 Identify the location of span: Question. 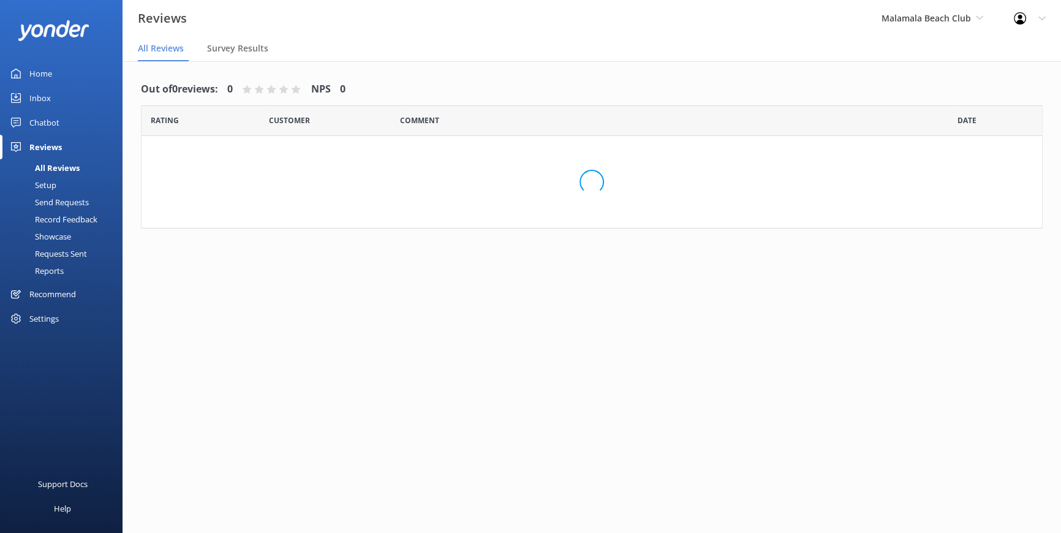
(420, 120).